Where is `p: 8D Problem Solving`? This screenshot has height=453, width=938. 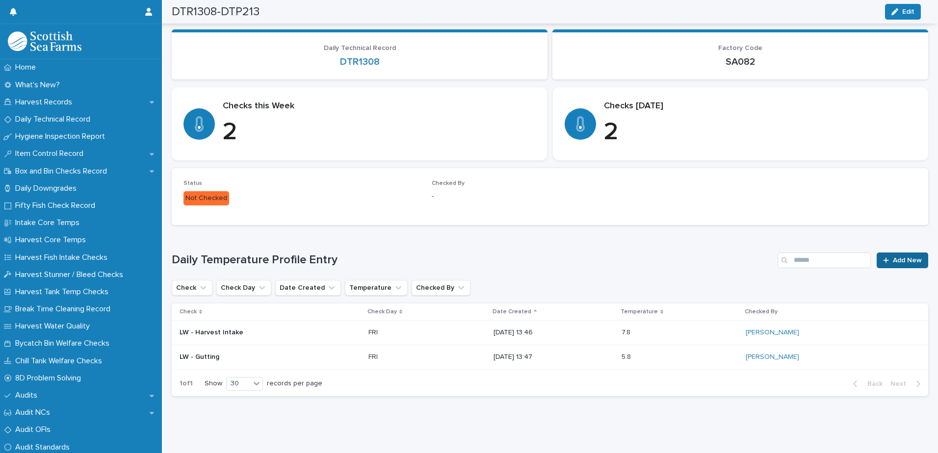
p: 8D Problem Solving is located at coordinates (50, 378).